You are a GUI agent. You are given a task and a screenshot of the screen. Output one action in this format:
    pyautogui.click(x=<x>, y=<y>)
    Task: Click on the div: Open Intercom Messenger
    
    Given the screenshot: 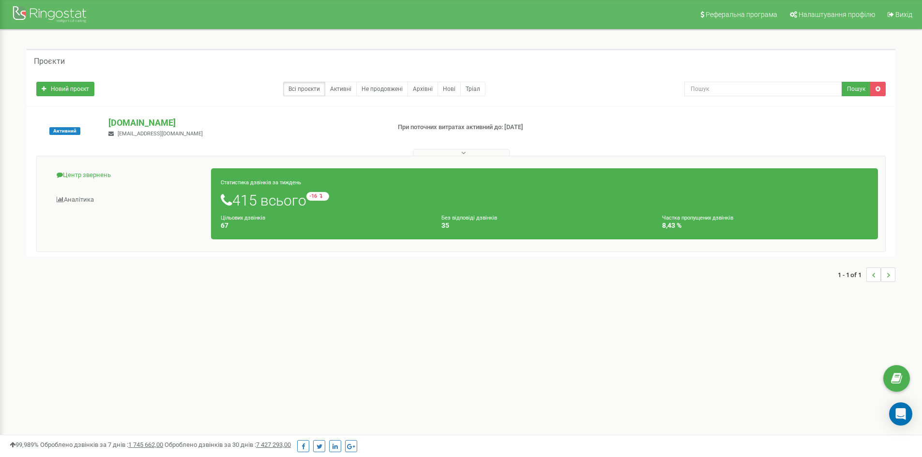 What is the action you would take?
    pyautogui.click(x=900, y=414)
    